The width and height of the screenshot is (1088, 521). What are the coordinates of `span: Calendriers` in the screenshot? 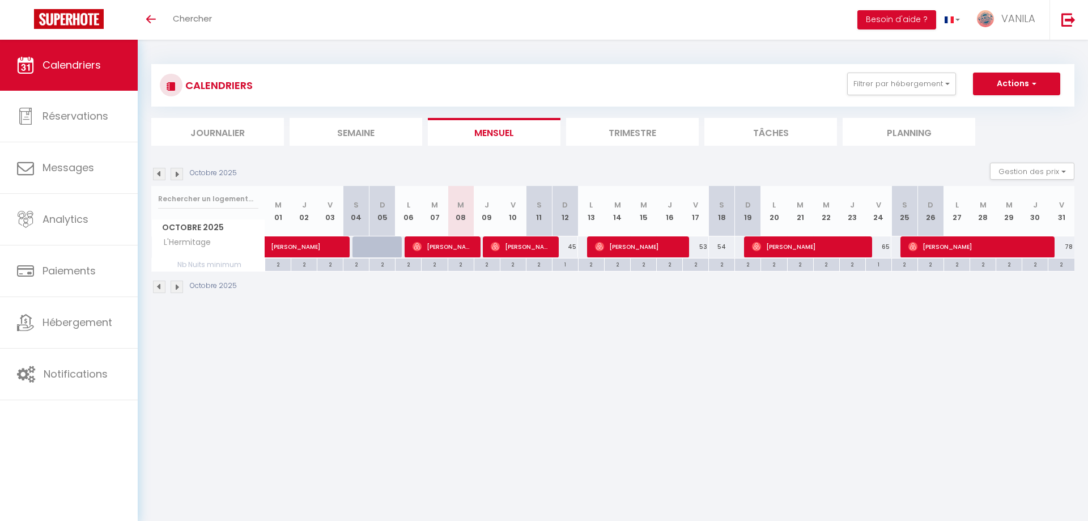 It's located at (71, 65).